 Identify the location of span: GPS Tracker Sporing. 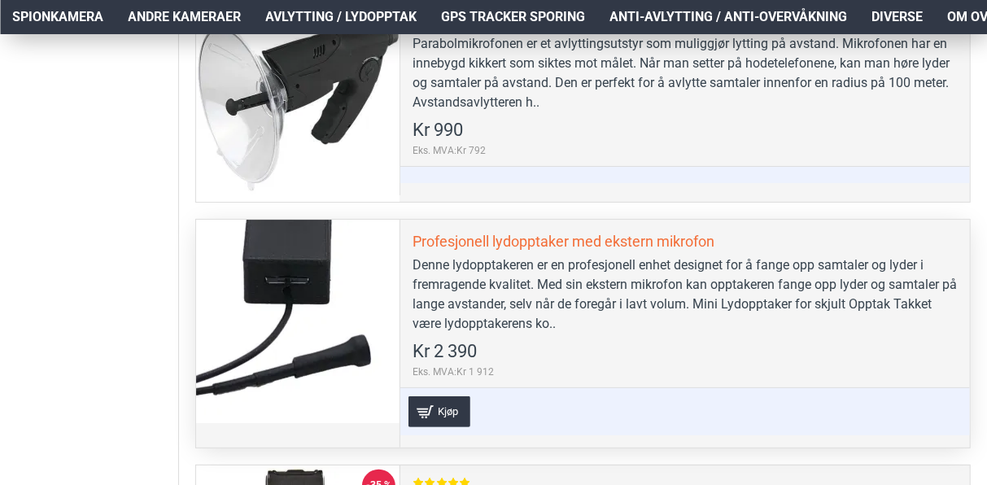
(513, 17).